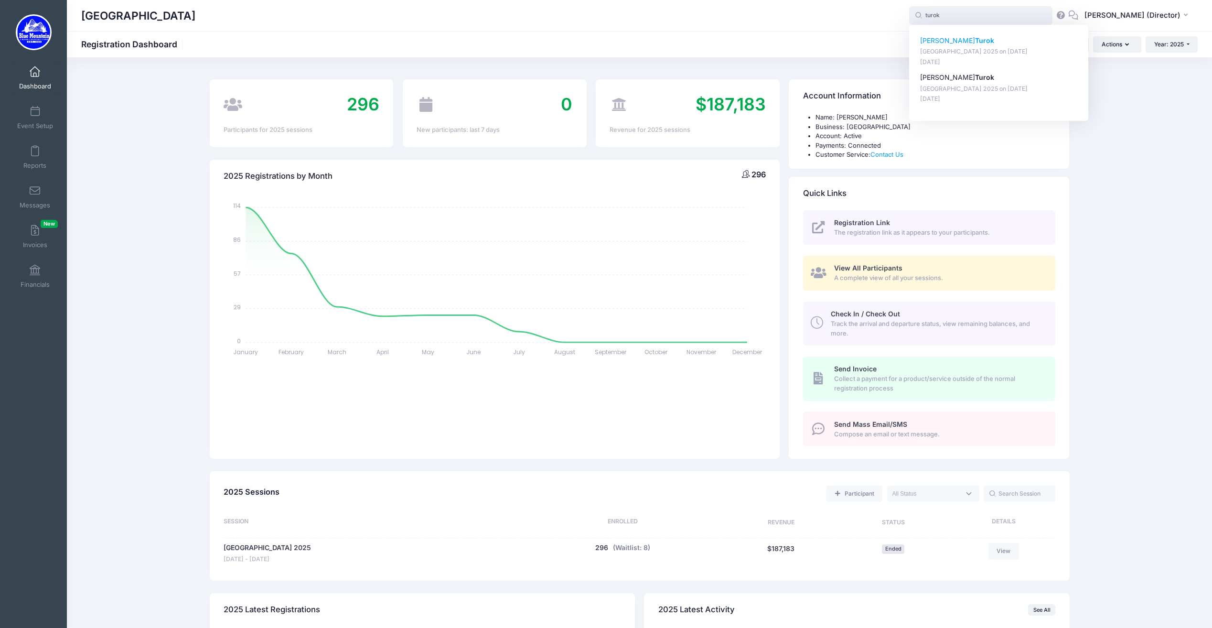 The width and height of the screenshot is (1212, 628). What do you see at coordinates (601, 547) in the screenshot?
I see `button: 296` at bounding box center [601, 547].